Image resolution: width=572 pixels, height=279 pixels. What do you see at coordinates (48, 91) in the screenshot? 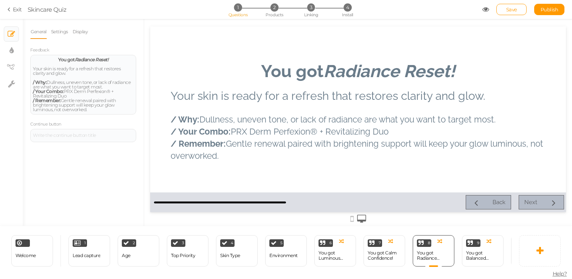
I see `strong: / Your Combo:` at bounding box center [48, 91].